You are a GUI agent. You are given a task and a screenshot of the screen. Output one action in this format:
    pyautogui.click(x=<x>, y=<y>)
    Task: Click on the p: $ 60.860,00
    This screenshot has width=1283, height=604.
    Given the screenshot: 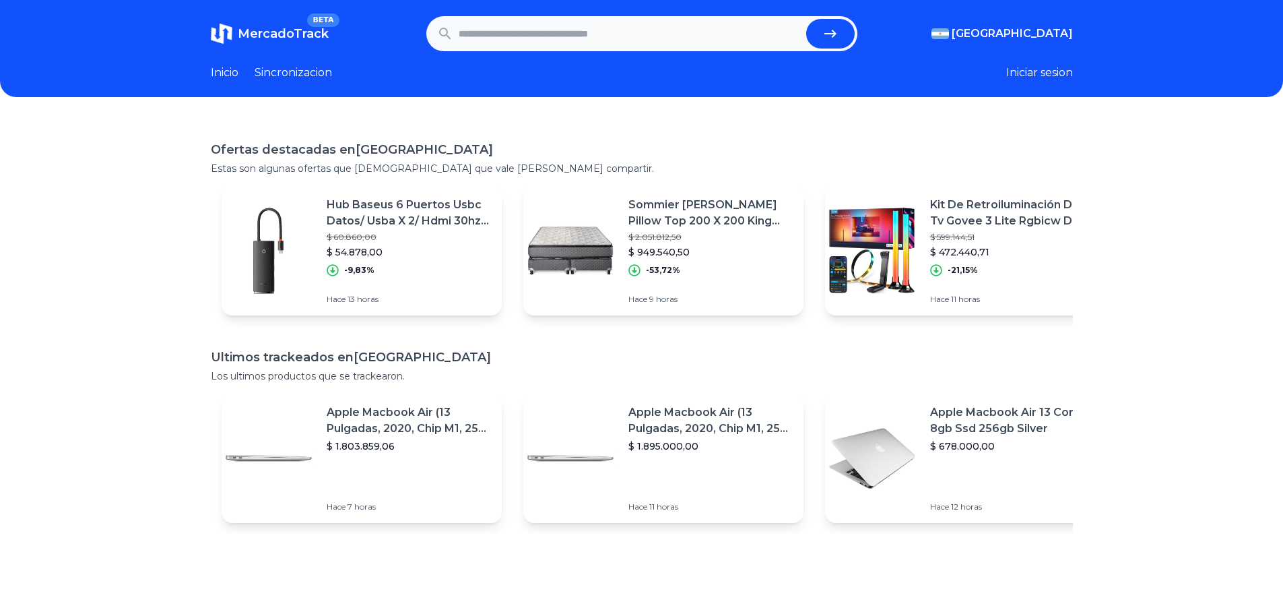 What is the action you would take?
    pyautogui.click(x=409, y=237)
    